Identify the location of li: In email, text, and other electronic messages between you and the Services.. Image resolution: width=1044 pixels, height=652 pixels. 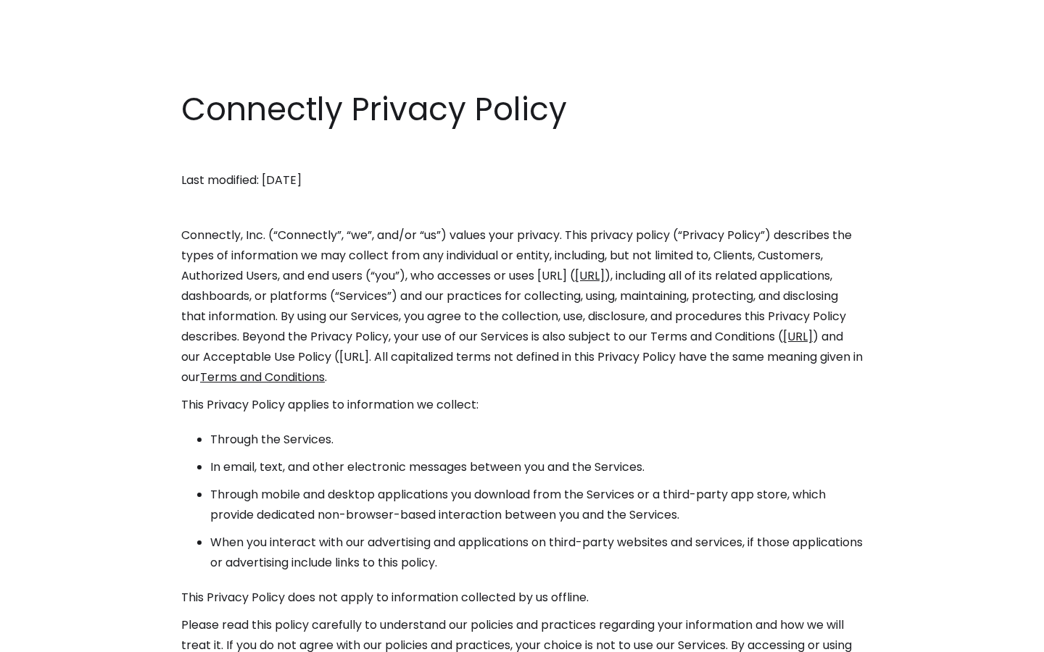
(536, 467).